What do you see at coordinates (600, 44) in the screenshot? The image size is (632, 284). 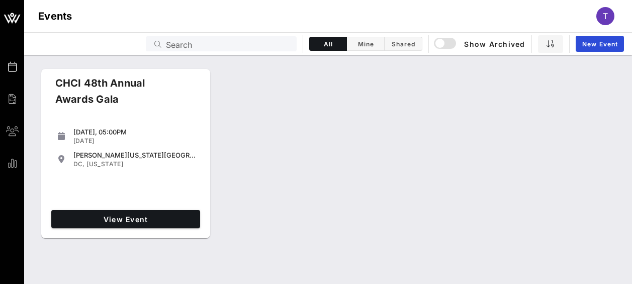 I see `a: New Event` at bounding box center [600, 44].